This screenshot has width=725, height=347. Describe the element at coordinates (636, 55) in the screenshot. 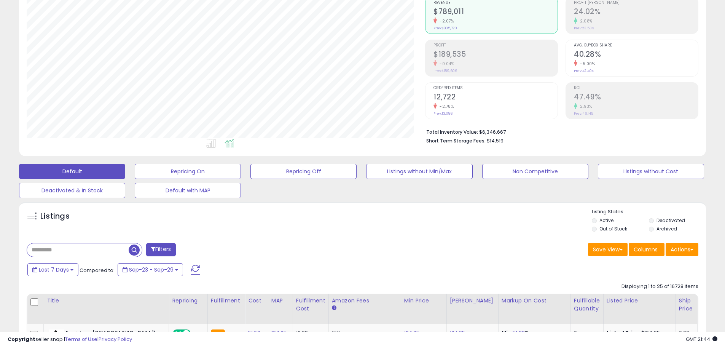

I see `h2: 40.28%` at that location.